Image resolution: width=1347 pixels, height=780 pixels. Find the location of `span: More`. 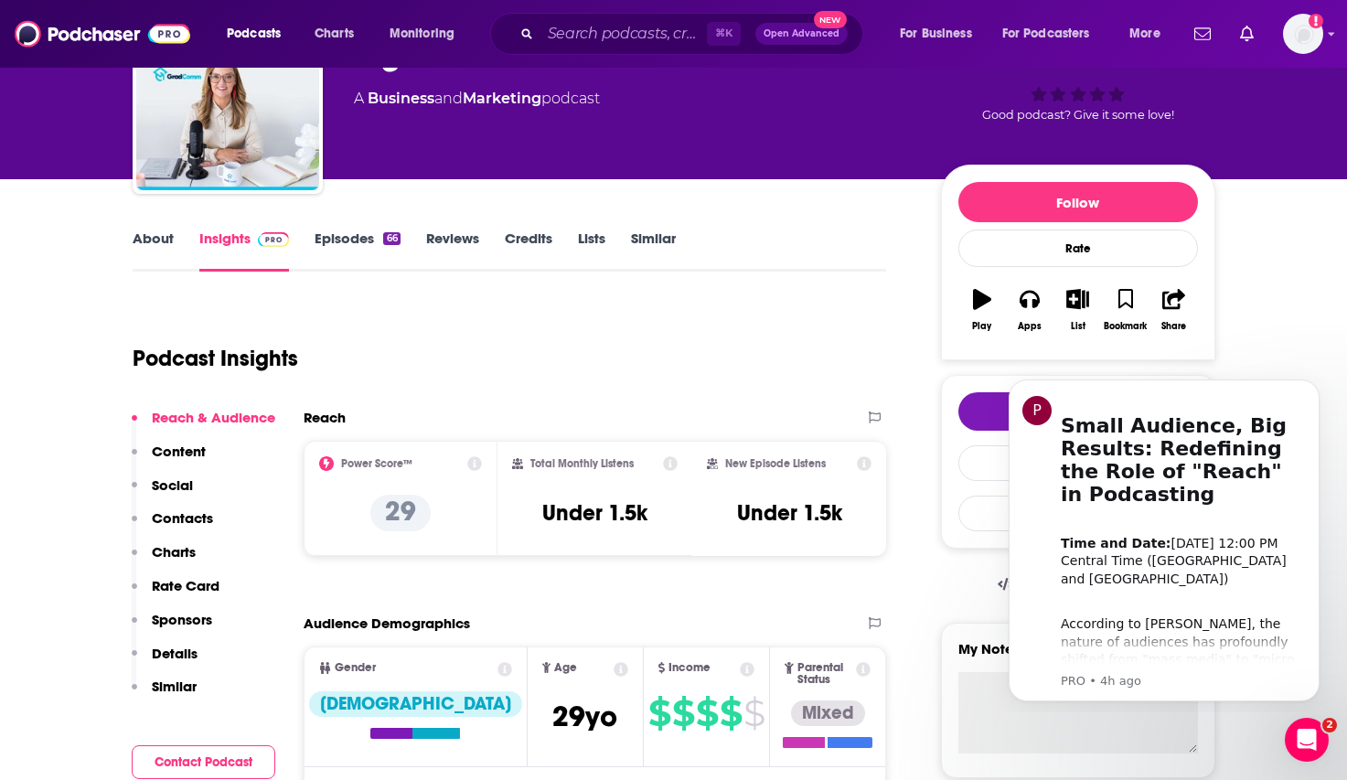

span: More is located at coordinates (1145, 34).